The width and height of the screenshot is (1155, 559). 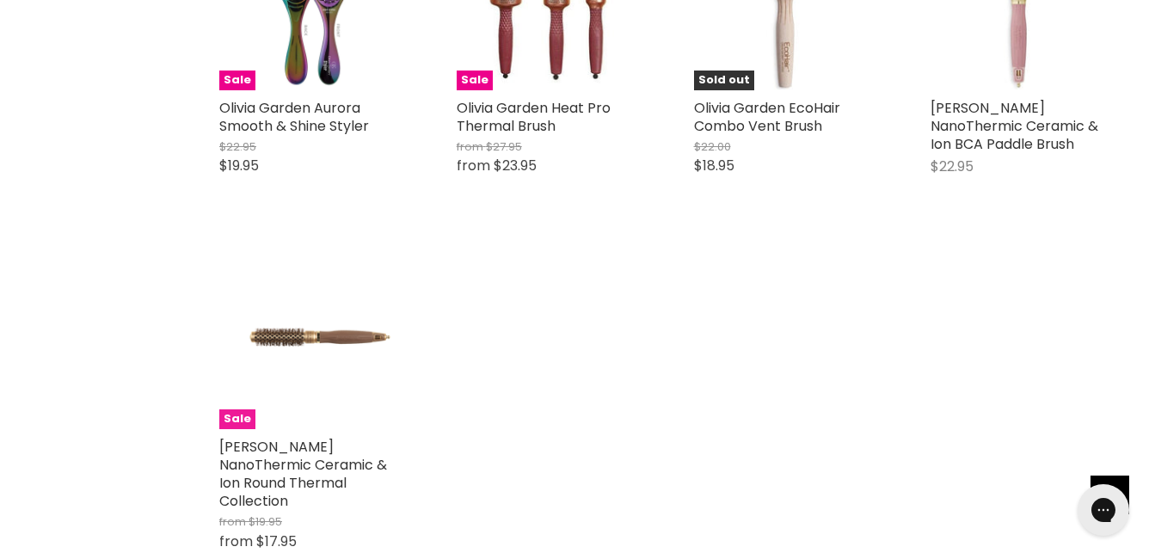 I want to click on span: $17.95, so click(x=276, y=541).